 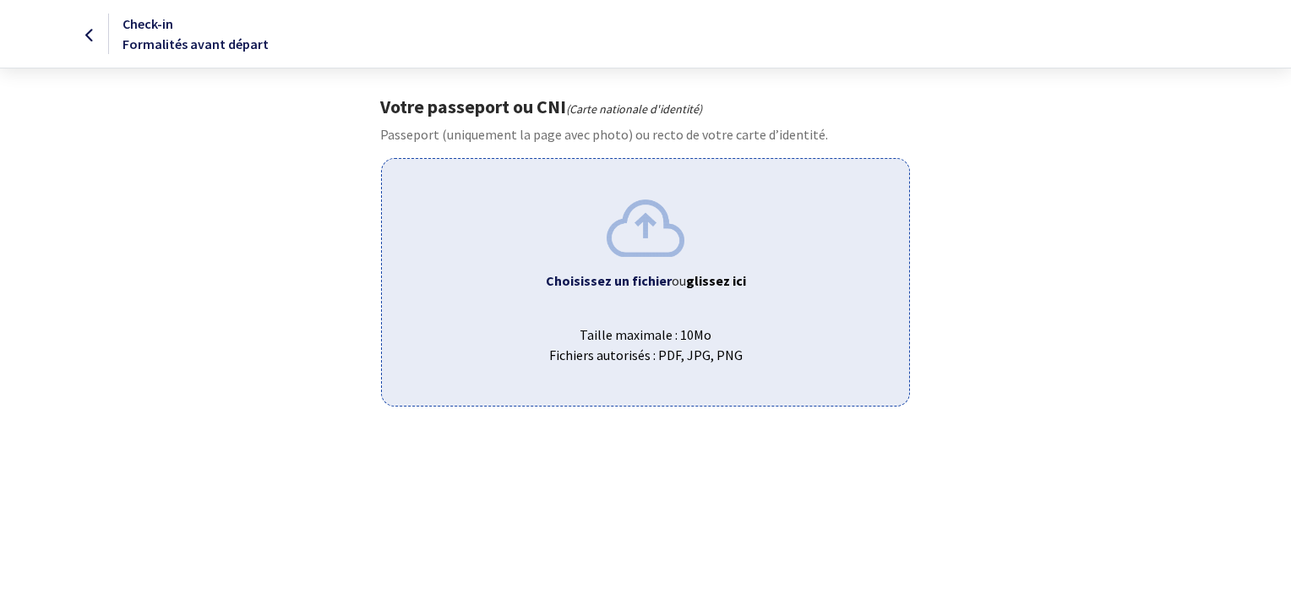 I want to click on b: glissez ici, so click(x=715, y=280).